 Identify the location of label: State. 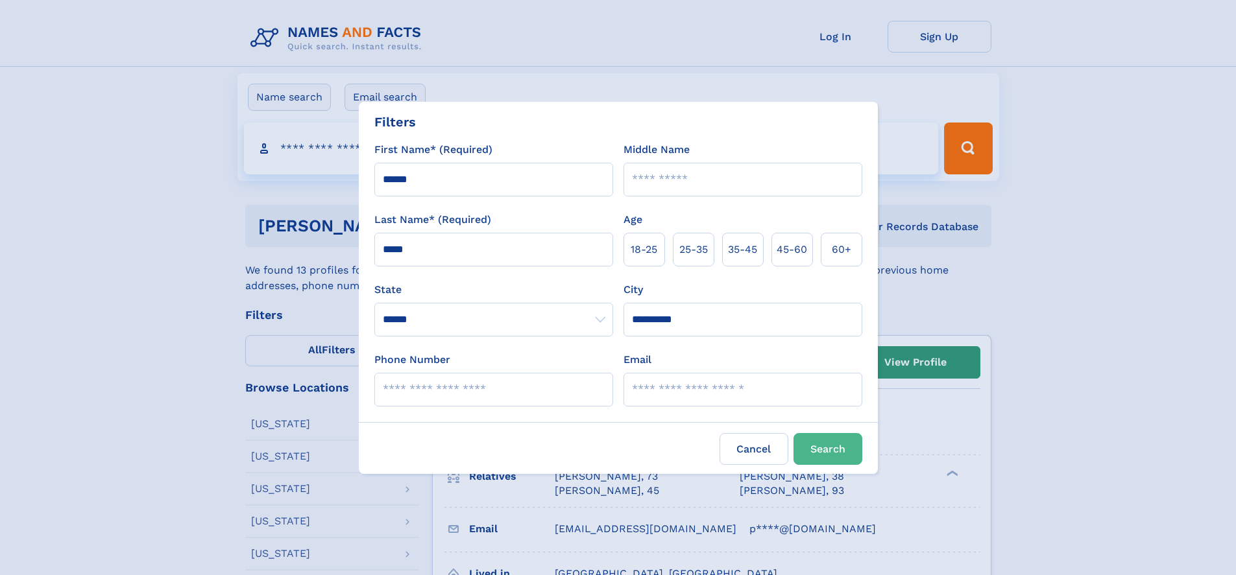
(494, 290).